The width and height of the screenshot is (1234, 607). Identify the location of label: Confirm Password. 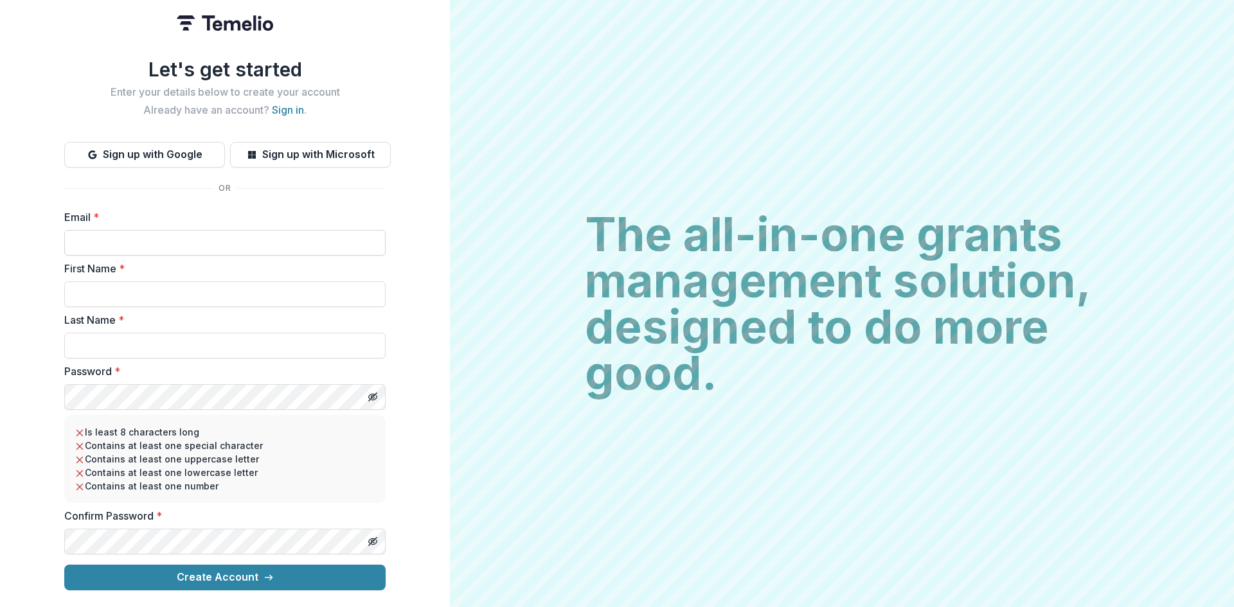
(221, 516).